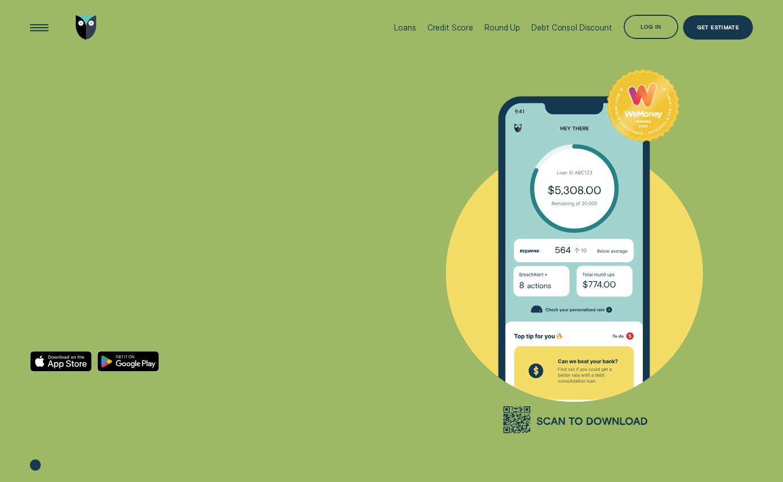  I want to click on div: Debt Consol Discount, so click(571, 28).